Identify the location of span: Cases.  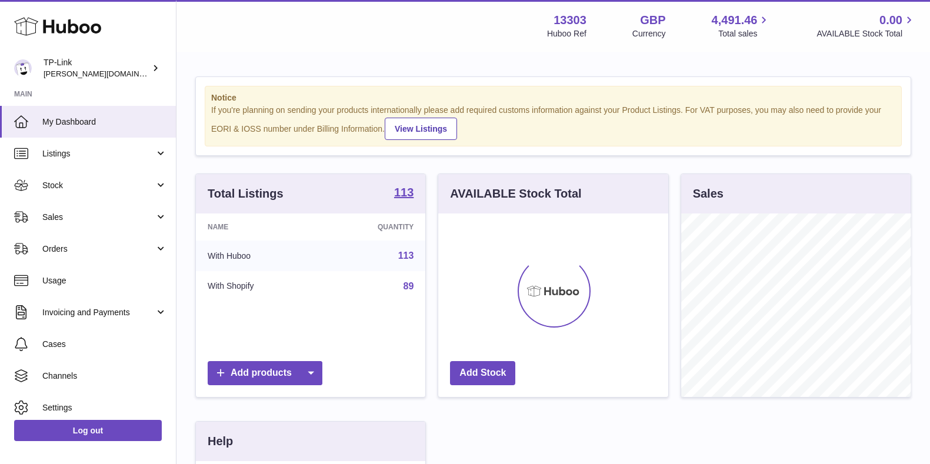
(105, 344).